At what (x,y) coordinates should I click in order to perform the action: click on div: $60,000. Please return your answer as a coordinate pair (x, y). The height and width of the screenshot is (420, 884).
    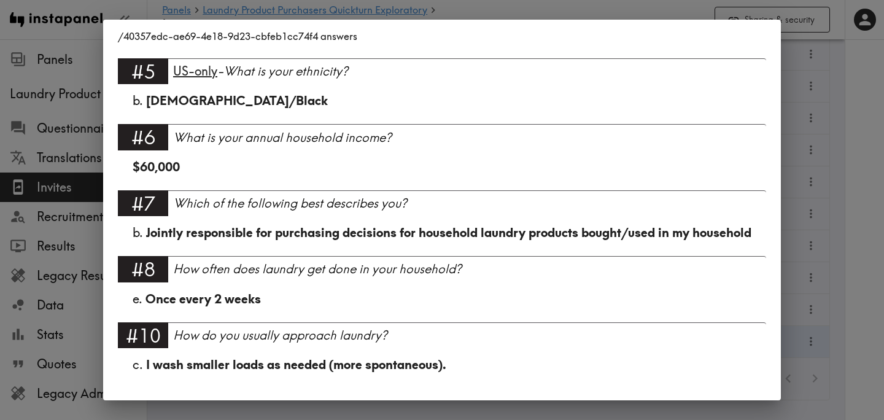
    Looking at the image, I should click on (442, 174).